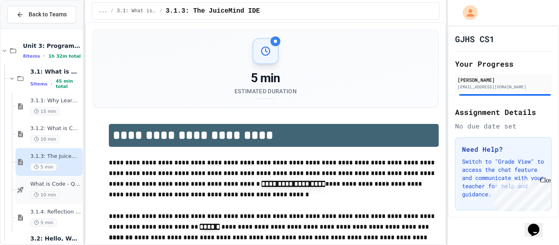 The width and height of the screenshot is (559, 245). What do you see at coordinates (265, 91) in the screenshot?
I see `div: Estimated Duration` at bounding box center [265, 91].